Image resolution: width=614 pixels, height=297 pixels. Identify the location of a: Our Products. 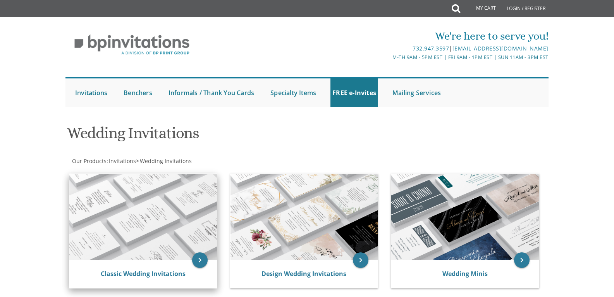
(89, 160).